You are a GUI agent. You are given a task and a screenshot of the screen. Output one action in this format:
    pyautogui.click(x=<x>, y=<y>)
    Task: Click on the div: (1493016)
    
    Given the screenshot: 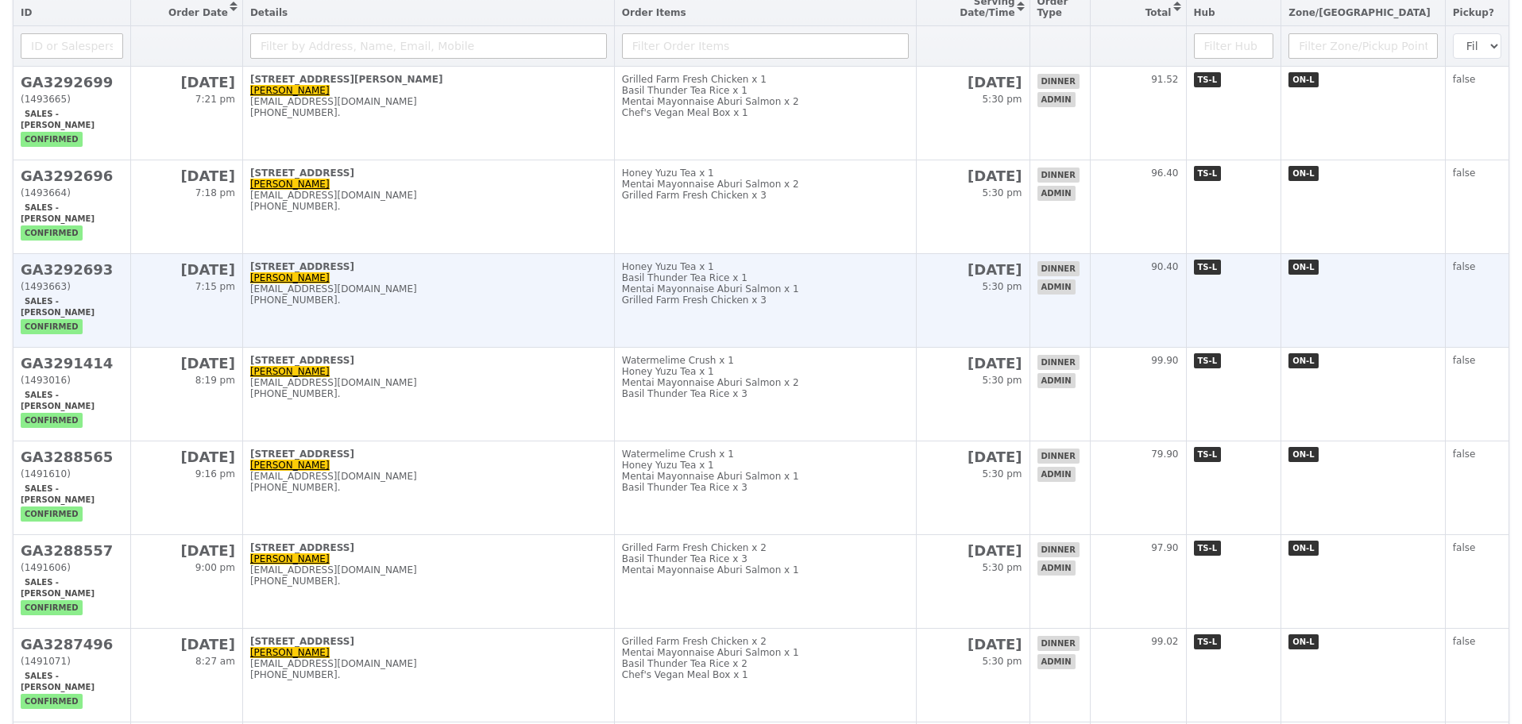 What is the action you would take?
    pyautogui.click(x=71, y=380)
    